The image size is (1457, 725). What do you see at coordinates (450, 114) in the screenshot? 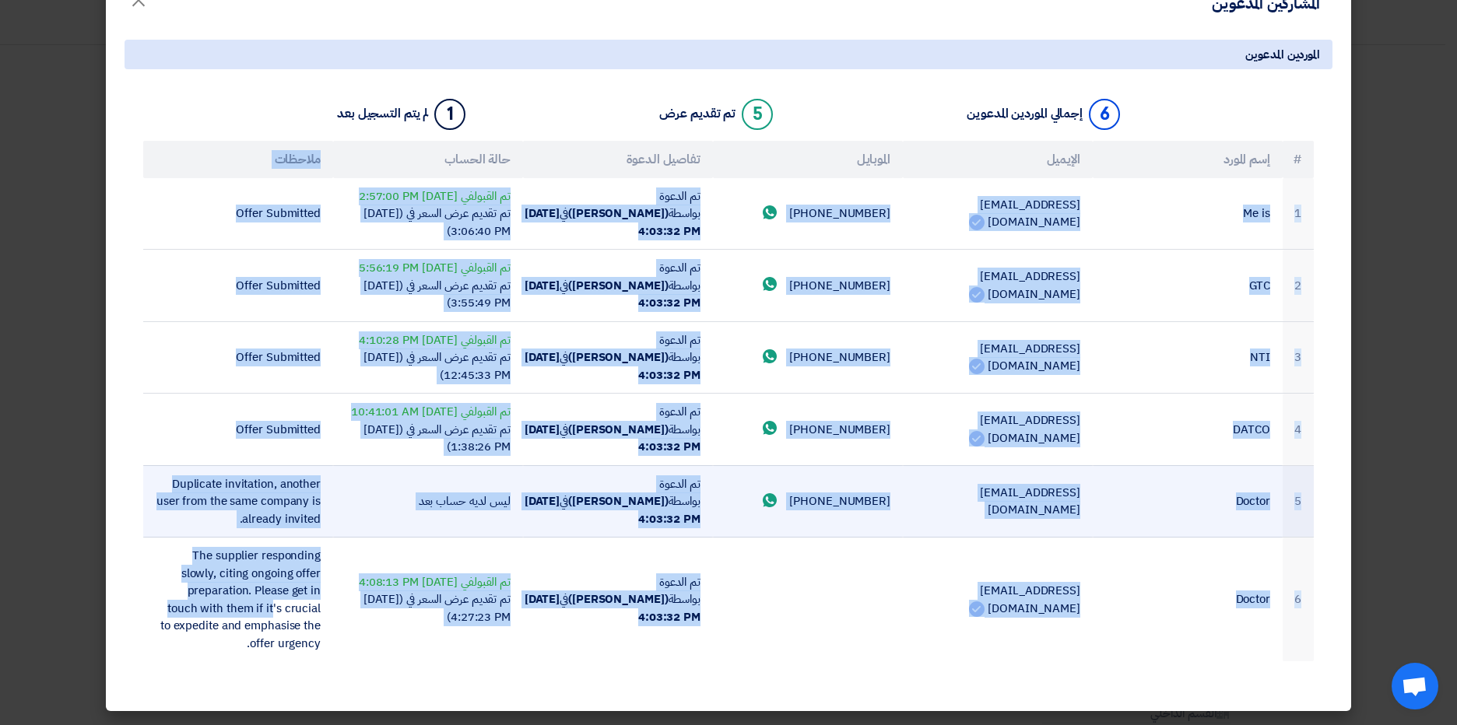
I see `div: 1` at bounding box center [450, 114].